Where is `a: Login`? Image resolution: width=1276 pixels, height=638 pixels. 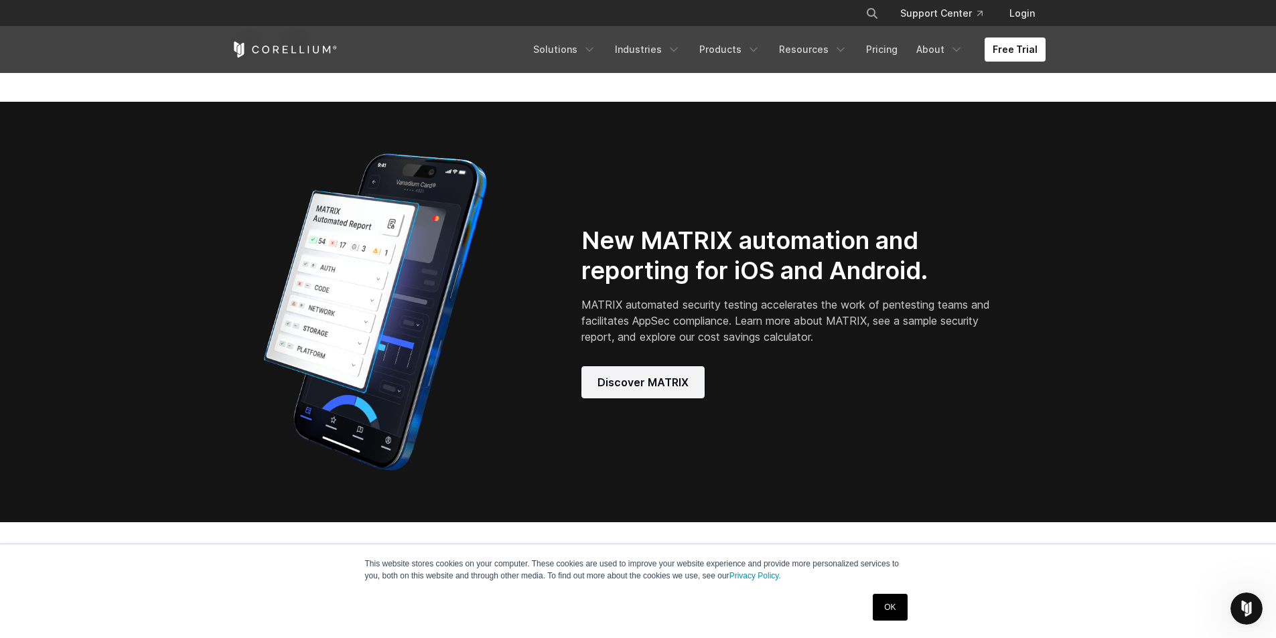
a: Login is located at coordinates (1022, 13).